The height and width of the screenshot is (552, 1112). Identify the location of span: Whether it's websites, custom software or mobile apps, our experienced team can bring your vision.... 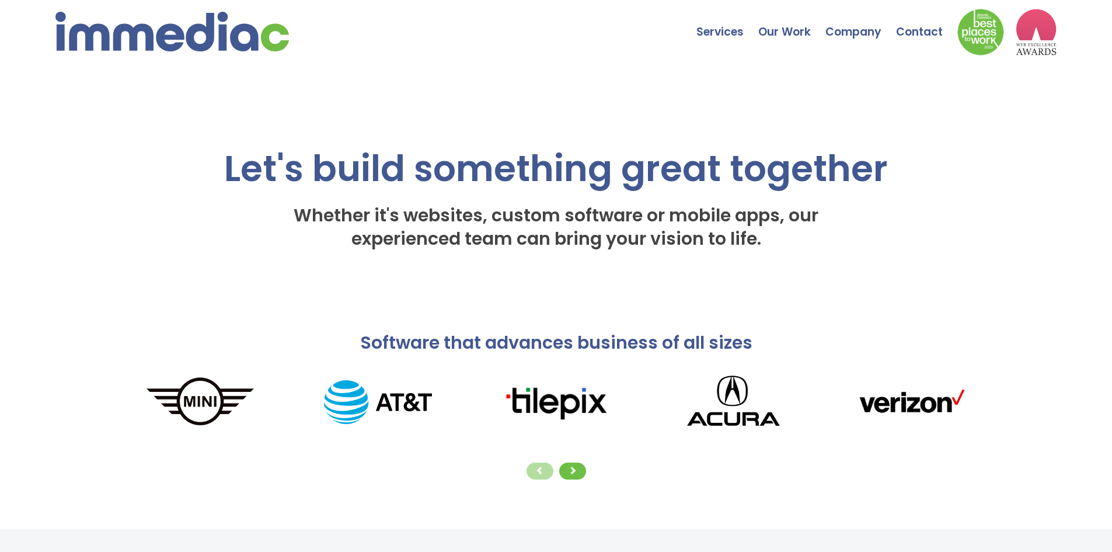
(556, 226).